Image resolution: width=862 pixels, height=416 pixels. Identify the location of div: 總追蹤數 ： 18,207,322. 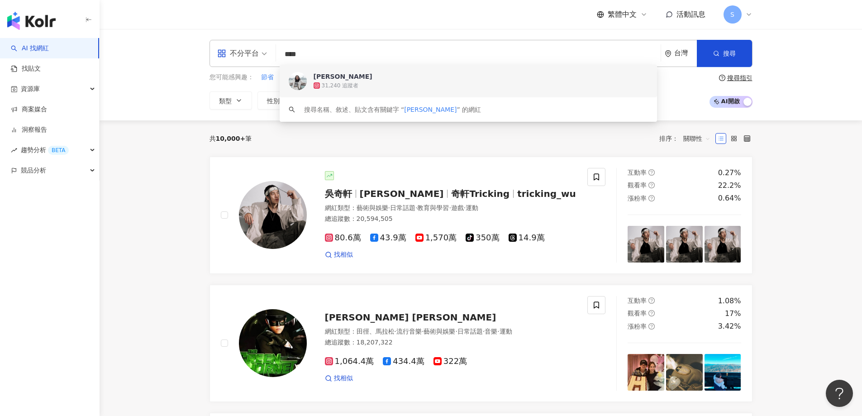
(451, 342).